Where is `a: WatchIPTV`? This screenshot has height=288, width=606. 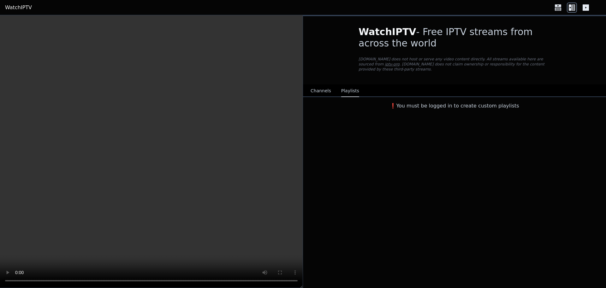
a: WatchIPTV is located at coordinates (18, 8).